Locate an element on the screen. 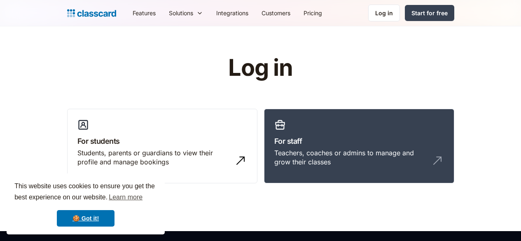 The height and width of the screenshot is (241, 521). div: Start for free is located at coordinates (430, 13).